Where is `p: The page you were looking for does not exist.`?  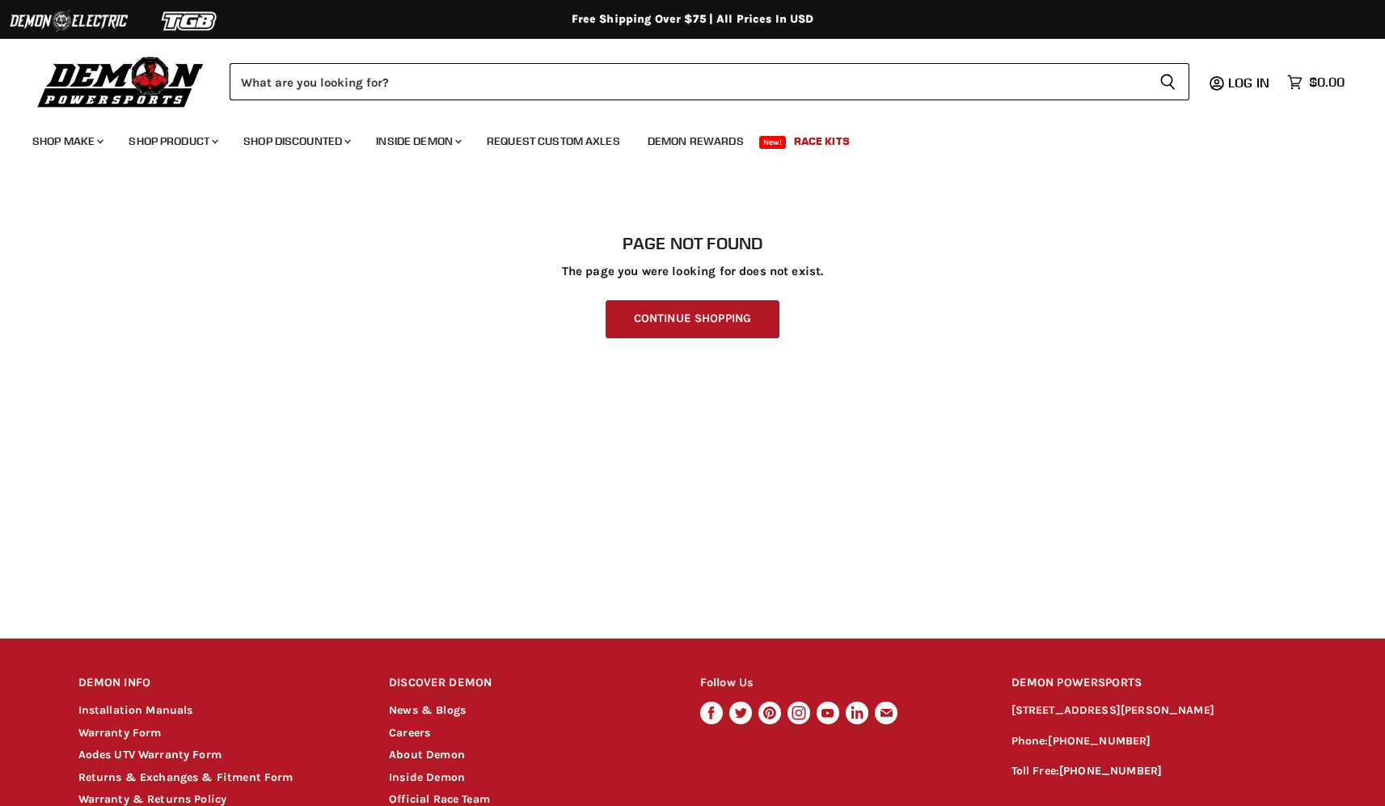 p: The page you were looking for does not exist. is located at coordinates (693, 271).